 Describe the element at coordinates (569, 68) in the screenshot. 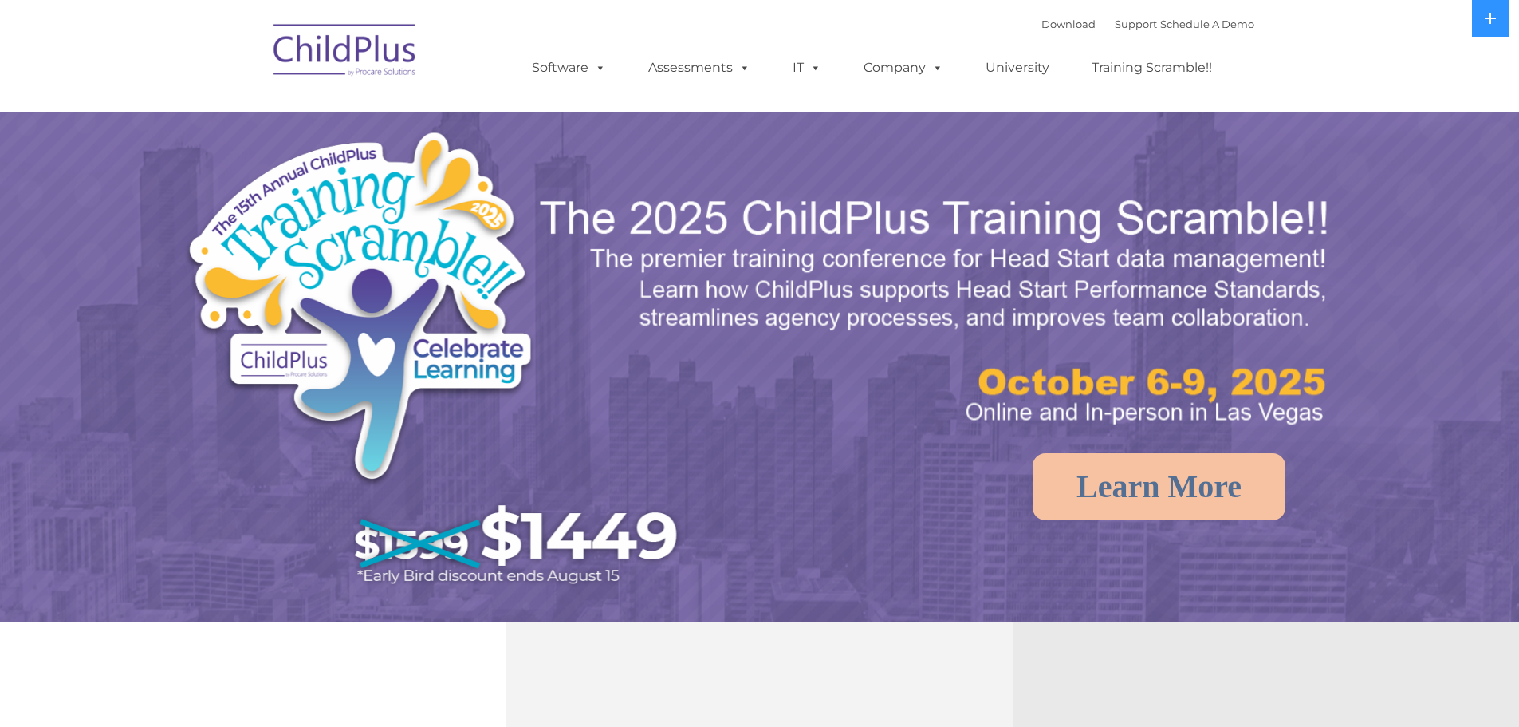

I see `a: Software` at that location.